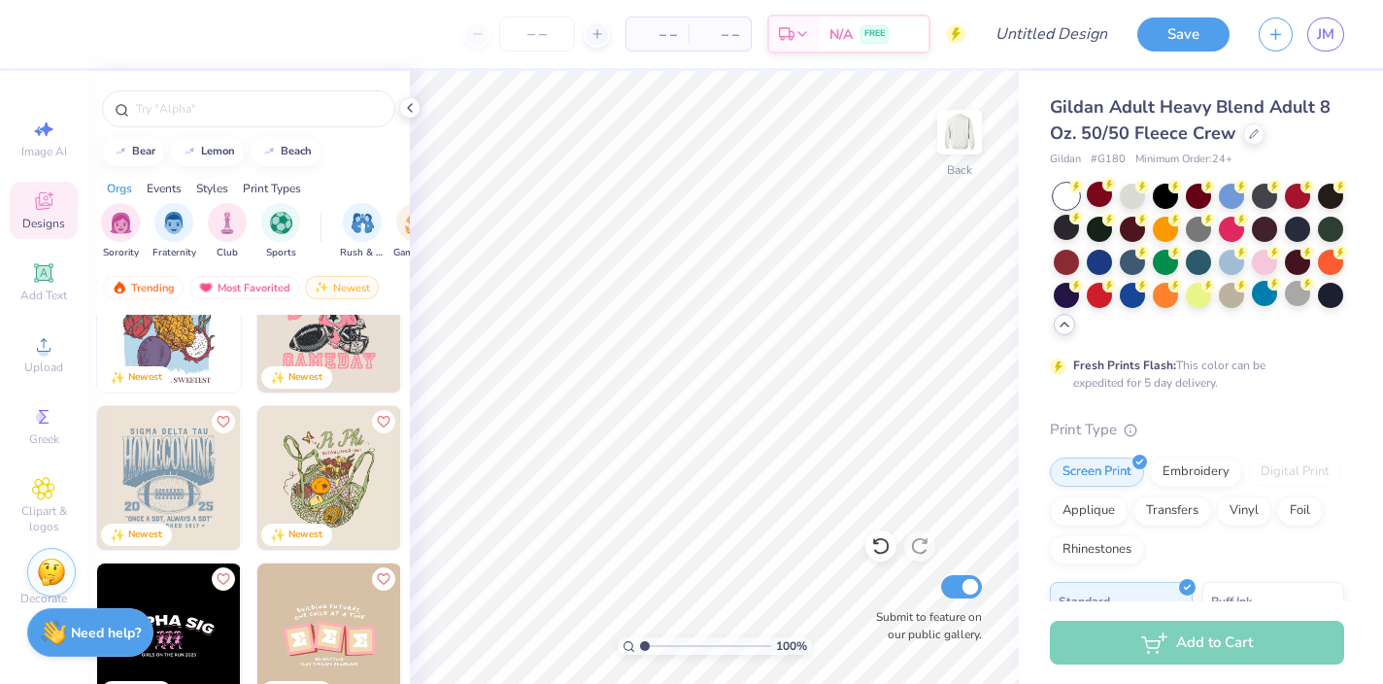 The width and height of the screenshot is (1383, 684). What do you see at coordinates (472, 478) in the screenshot?
I see `img: b0f76dbc-e1f9-4867-b0e4-c56f6b5247c4` at bounding box center [472, 478].